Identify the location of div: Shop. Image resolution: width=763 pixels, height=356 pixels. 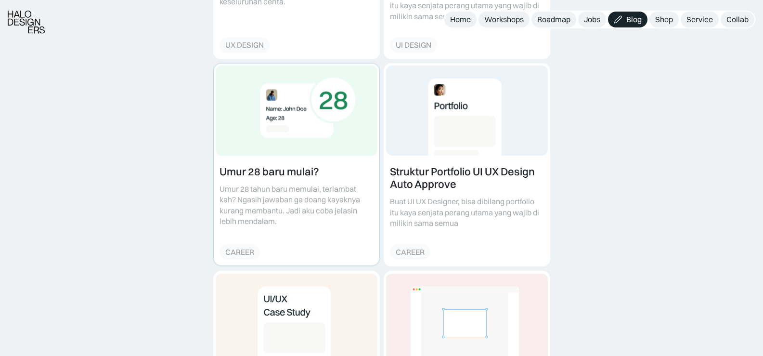
(663, 19).